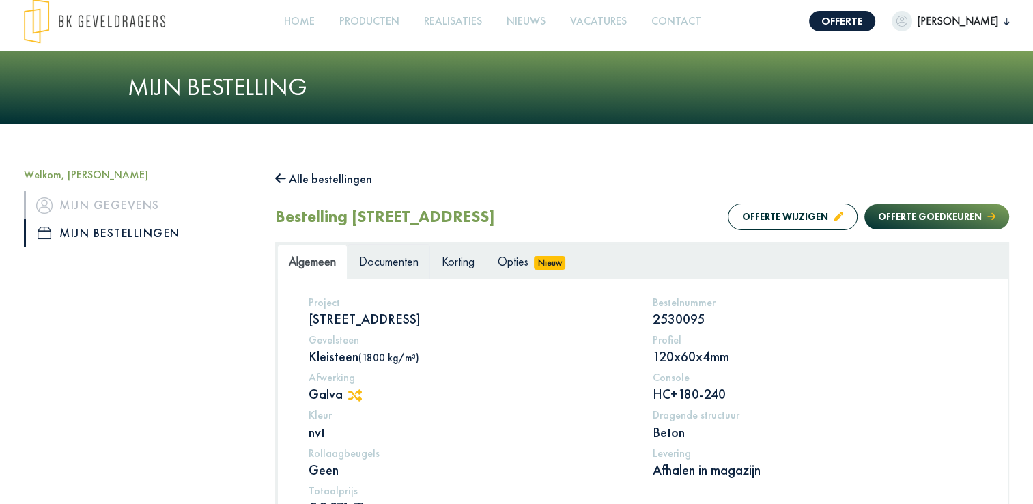 Image resolution: width=1033 pixels, height=504 pixels. Describe the element at coordinates (814, 339) in the screenshot. I see `h5: Profiel` at that location.